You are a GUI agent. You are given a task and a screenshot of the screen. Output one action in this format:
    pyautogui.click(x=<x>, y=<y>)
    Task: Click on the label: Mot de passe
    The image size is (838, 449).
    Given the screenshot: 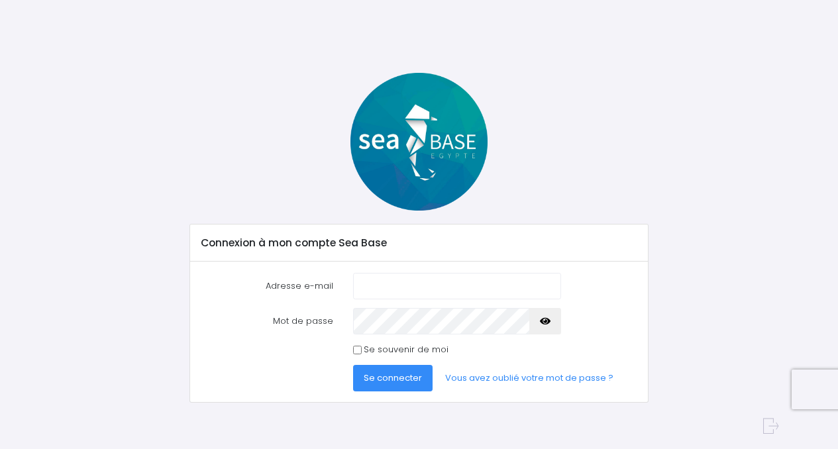 What is the action you would take?
    pyautogui.click(x=267, y=321)
    